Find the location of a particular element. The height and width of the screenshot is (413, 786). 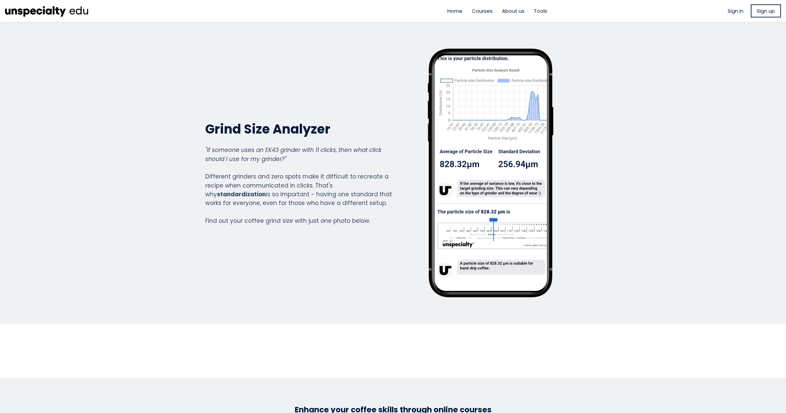

a: Home is located at coordinates (455, 11).